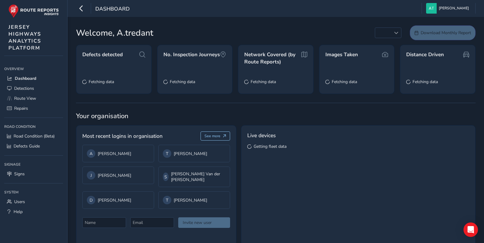 The width and height of the screenshot is (484, 243). Describe the element at coordinates (342, 55) in the screenshot. I see `span: Images Taken` at that location.